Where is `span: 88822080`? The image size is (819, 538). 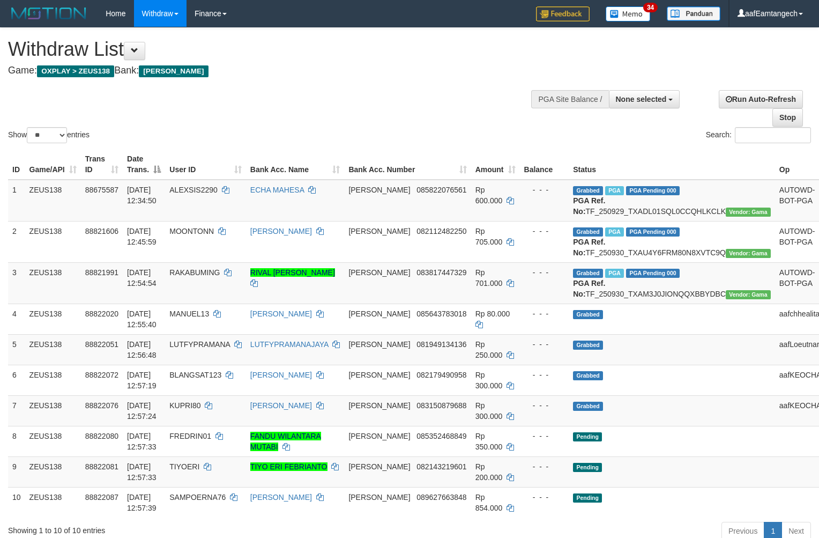 span: 88822080 is located at coordinates (102, 436).